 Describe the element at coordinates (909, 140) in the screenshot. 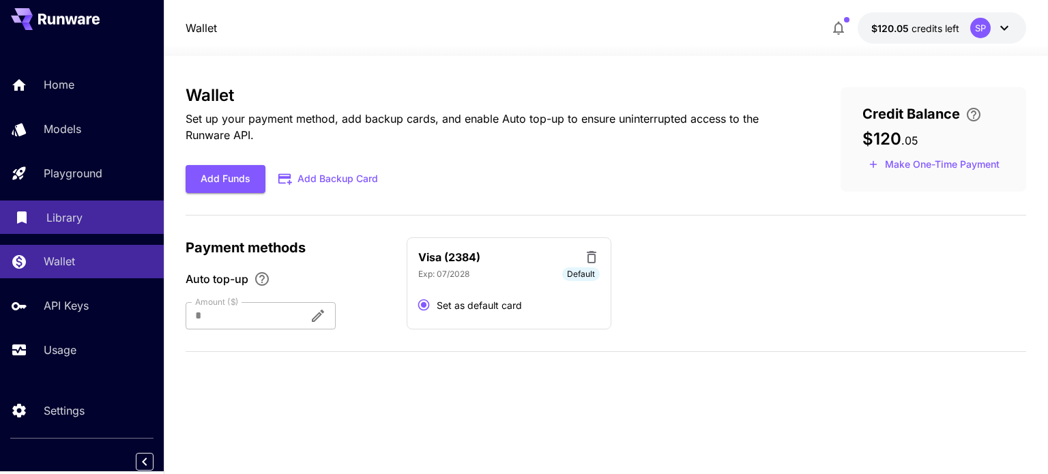

I see `span: . 05` at that location.